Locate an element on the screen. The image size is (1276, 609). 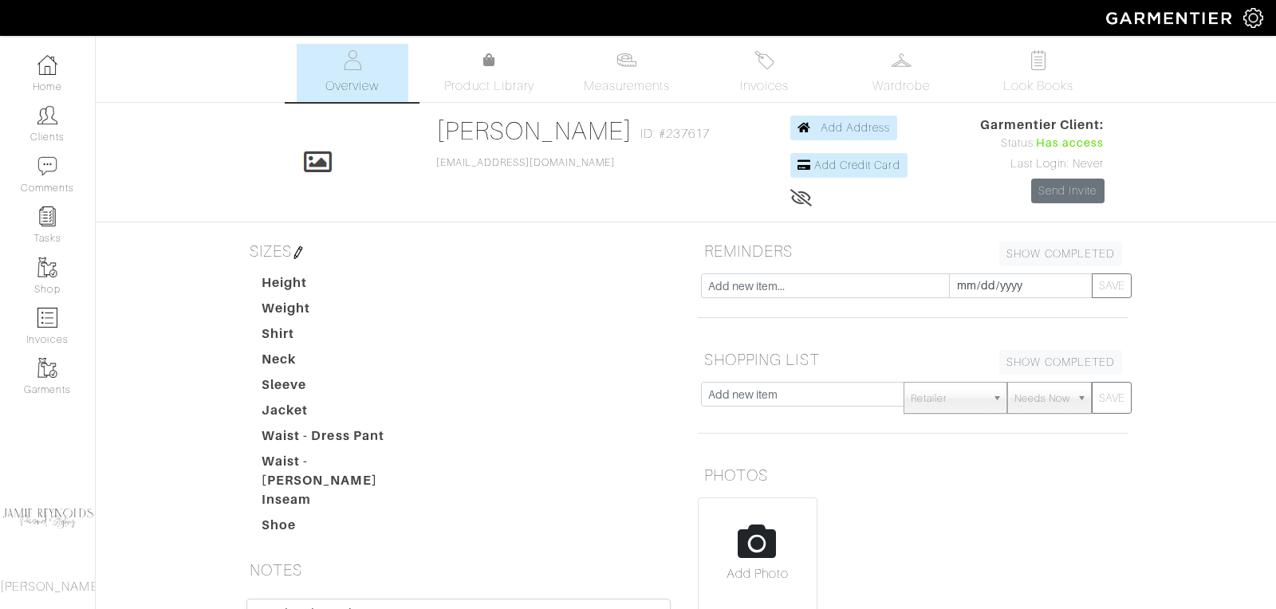
dt: Sleeve is located at coordinates (341, 389).